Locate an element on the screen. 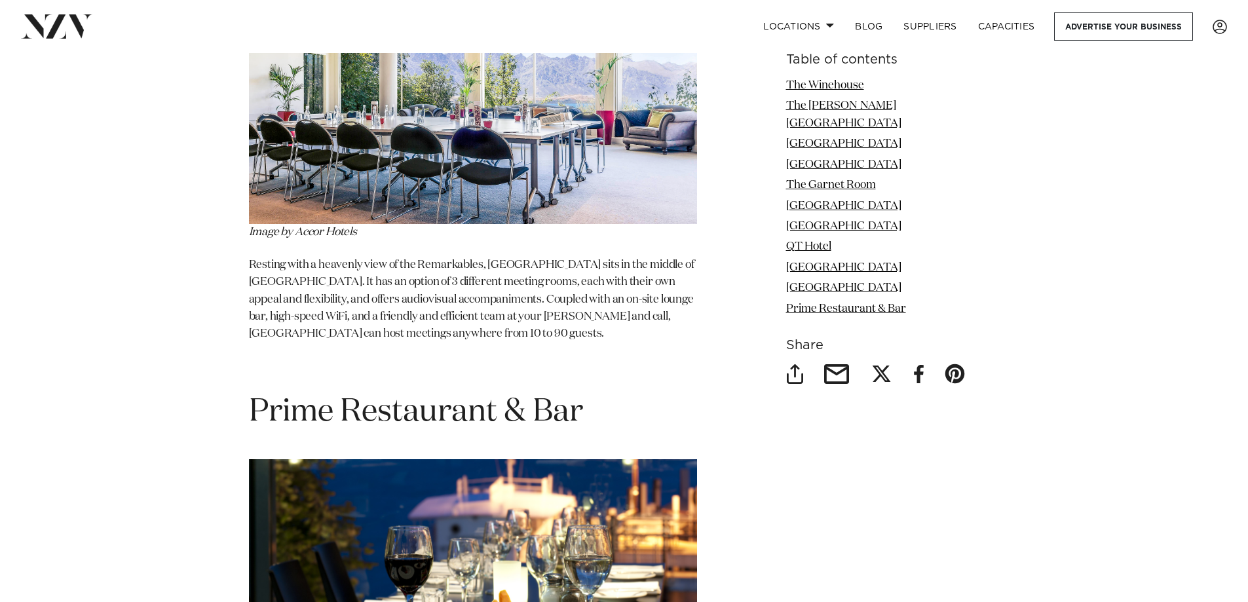 The width and height of the screenshot is (1248, 602). h6: Table of contents is located at coordinates (893, 60).